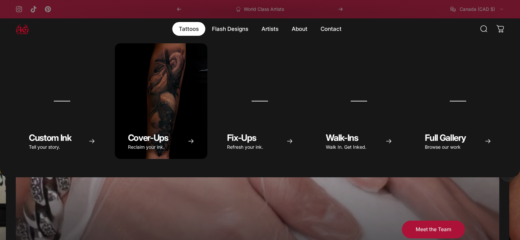 Image resolution: width=520 pixels, height=240 pixels. What do you see at coordinates (148, 147) in the screenshot?
I see `p: Reclaim your ink.` at bounding box center [148, 147].